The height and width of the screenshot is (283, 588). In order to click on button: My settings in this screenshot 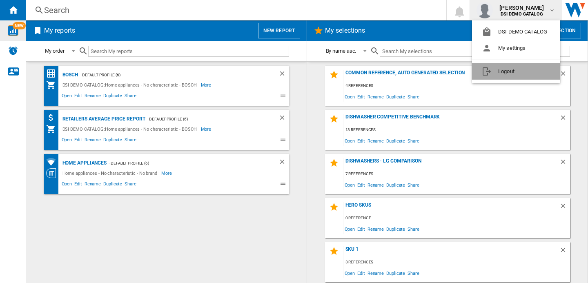, I will do `click(516, 48)`.